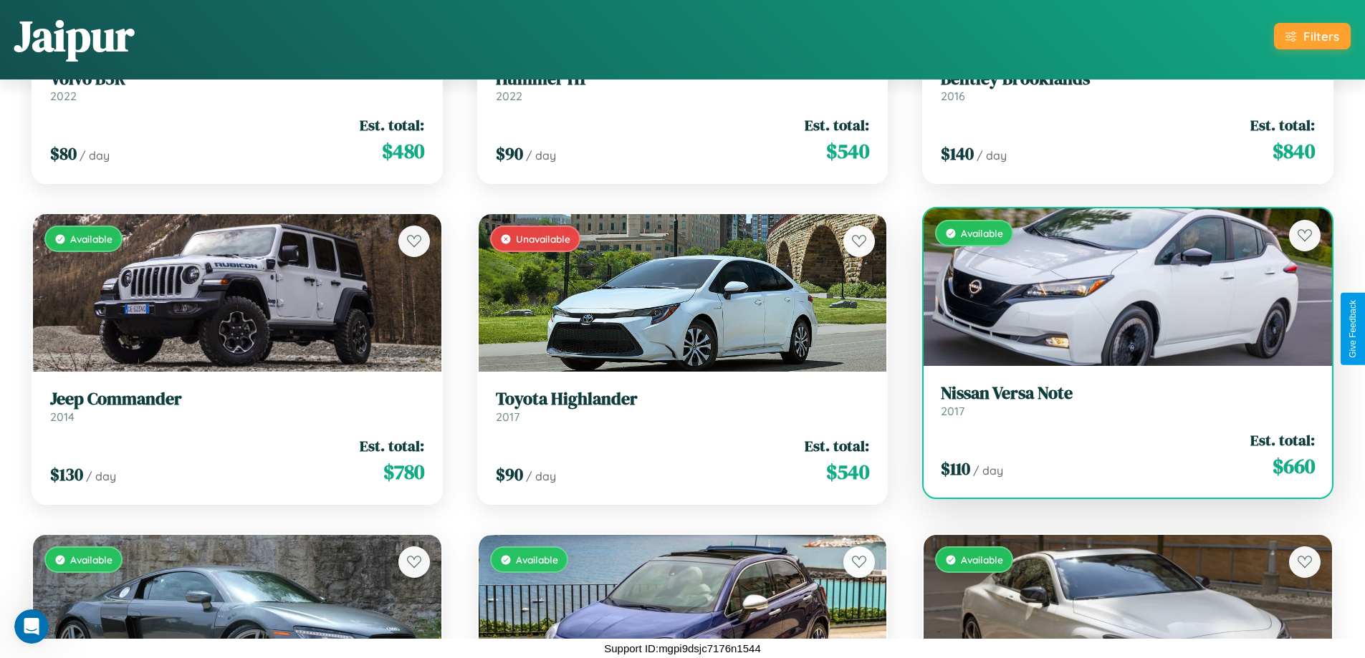  I want to click on h3: Jeep Commander, so click(237, 399).